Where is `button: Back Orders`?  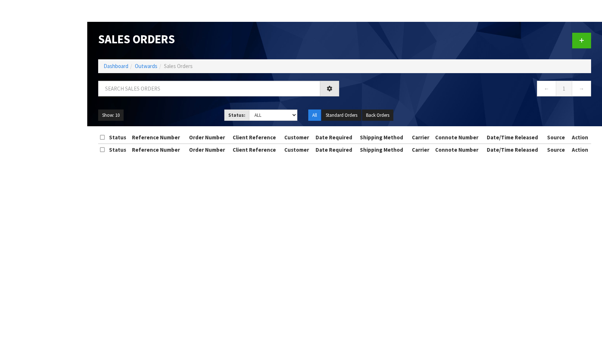 button: Back Orders is located at coordinates (378, 115).